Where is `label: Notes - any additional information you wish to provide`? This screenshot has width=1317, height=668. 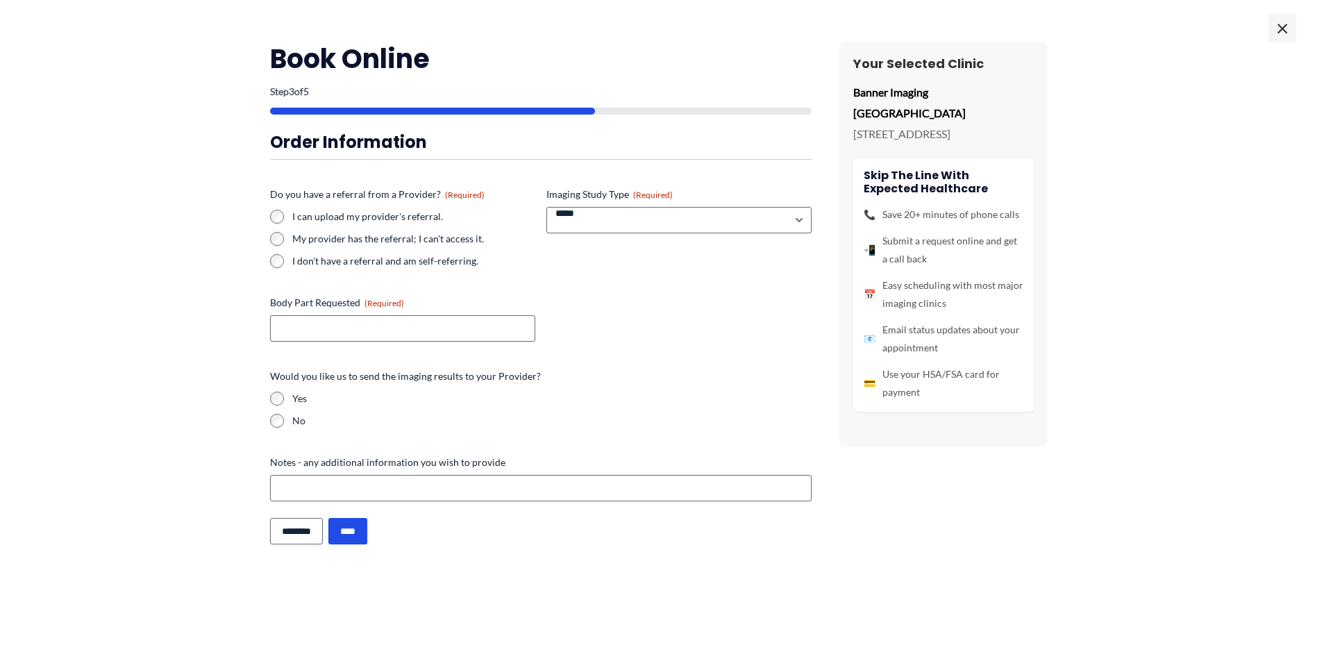 label: Notes - any additional information you wish to provide is located at coordinates (541, 462).